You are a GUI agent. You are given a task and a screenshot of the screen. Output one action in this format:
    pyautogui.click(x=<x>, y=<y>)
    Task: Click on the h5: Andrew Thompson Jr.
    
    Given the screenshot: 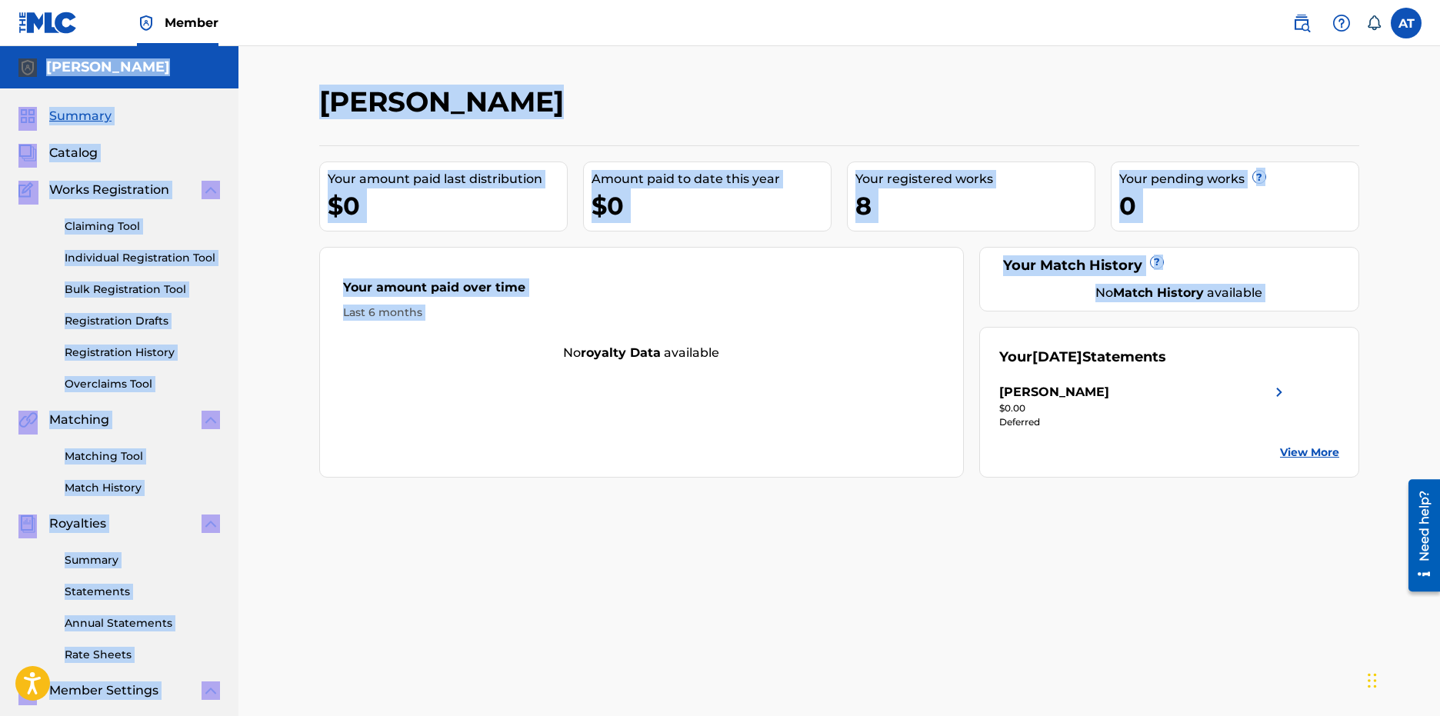 What is the action you would take?
    pyautogui.click(x=108, y=67)
    